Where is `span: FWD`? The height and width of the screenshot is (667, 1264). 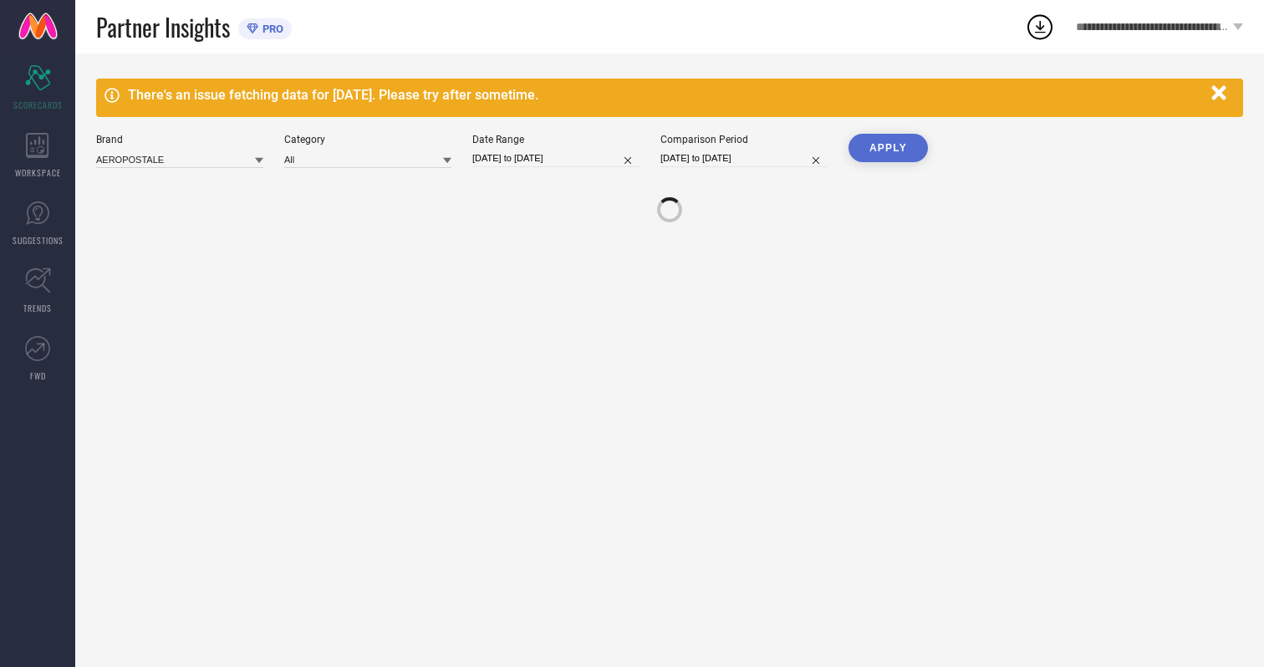 span: FWD is located at coordinates (38, 375).